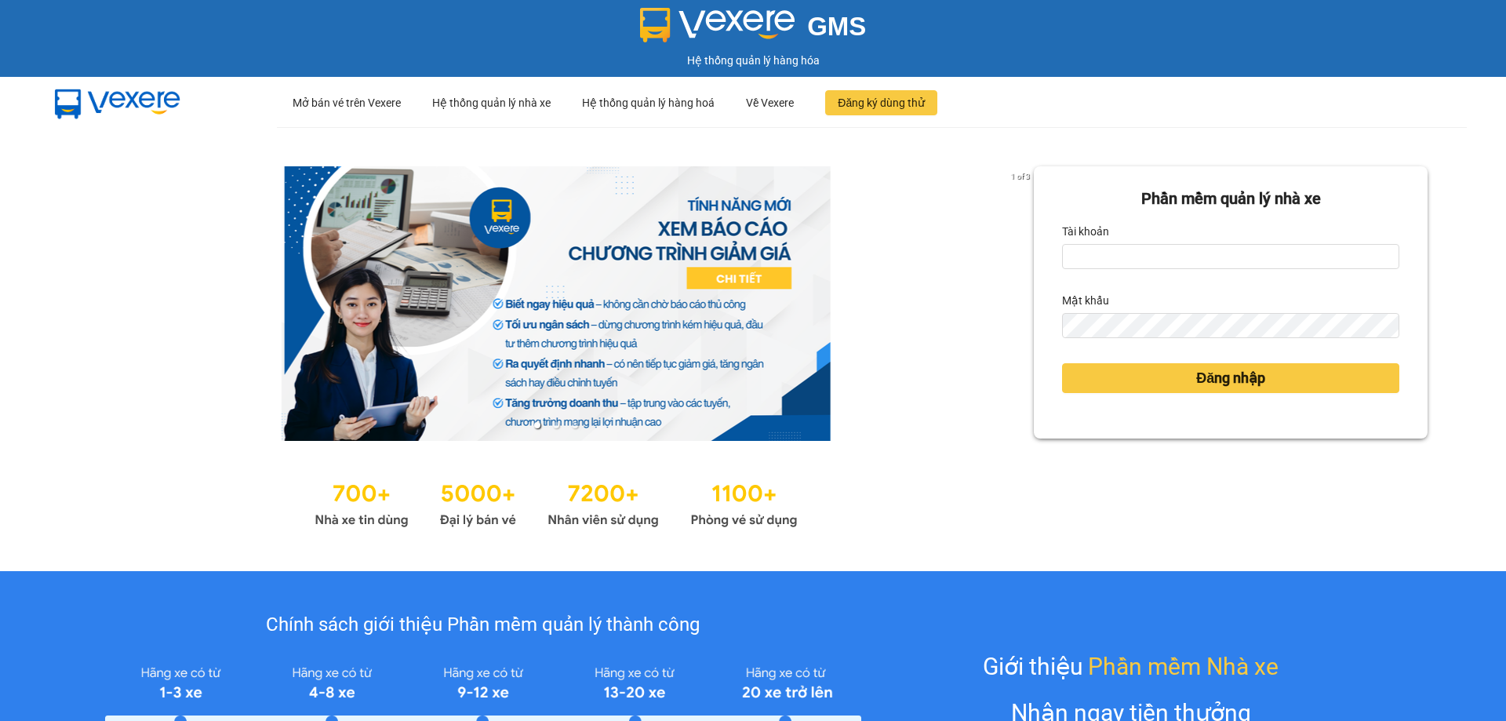 The width and height of the screenshot is (1506, 721). Describe the element at coordinates (881, 103) in the screenshot. I see `button: Đăng ký dùng thử` at that location.